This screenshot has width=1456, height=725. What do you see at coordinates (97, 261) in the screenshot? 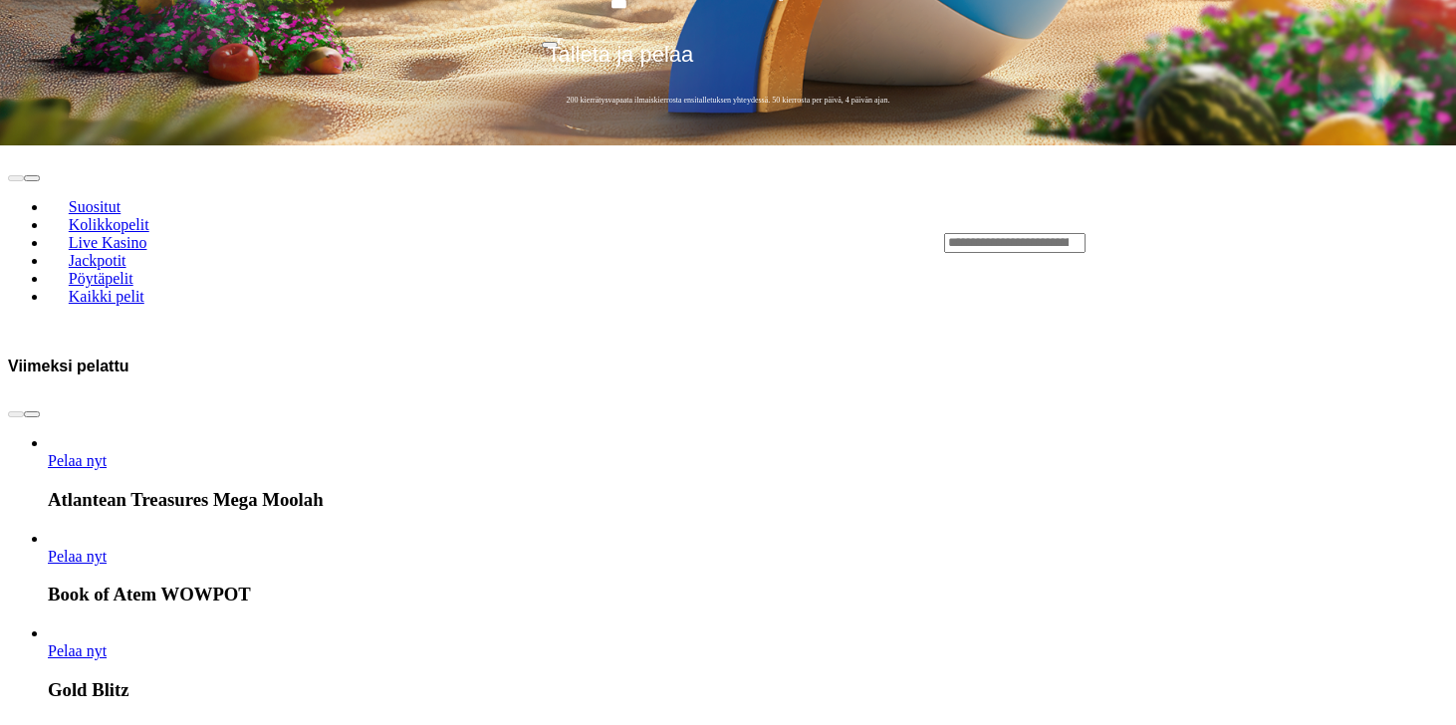
I see `a: Jackpotit` at bounding box center [97, 261].